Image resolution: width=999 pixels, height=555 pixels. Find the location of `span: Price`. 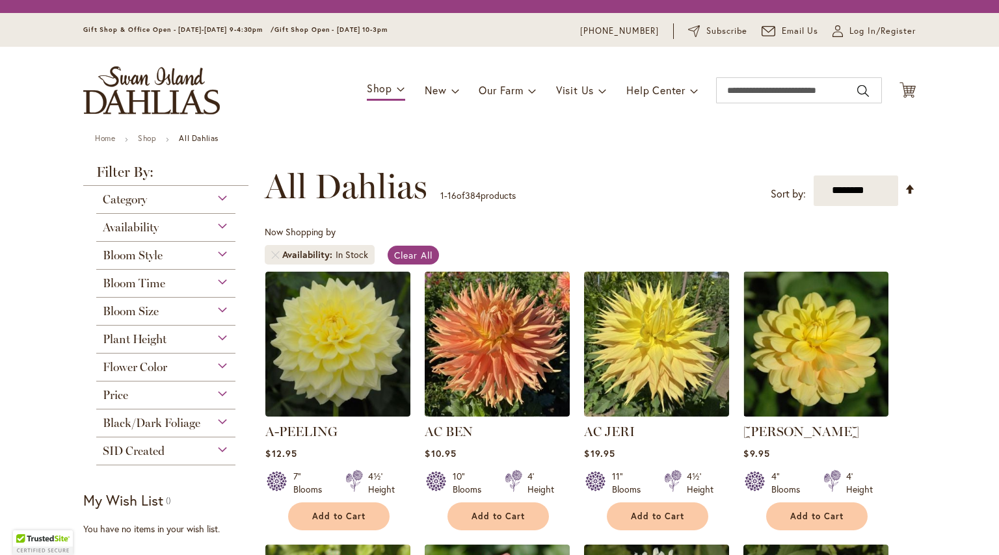

span: Price is located at coordinates (115, 395).